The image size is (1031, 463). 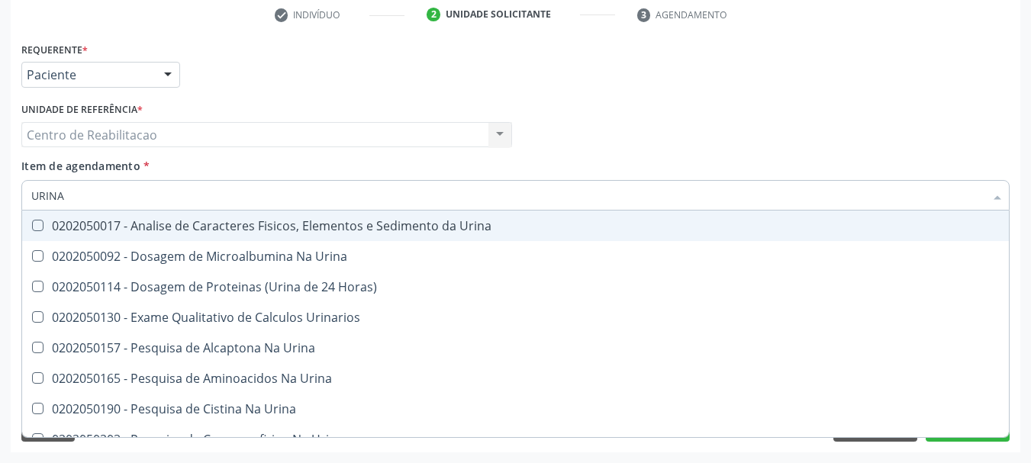 I want to click on div: 0202050203 - Pesquisa de Coproporfirina Na Urina, so click(x=515, y=440).